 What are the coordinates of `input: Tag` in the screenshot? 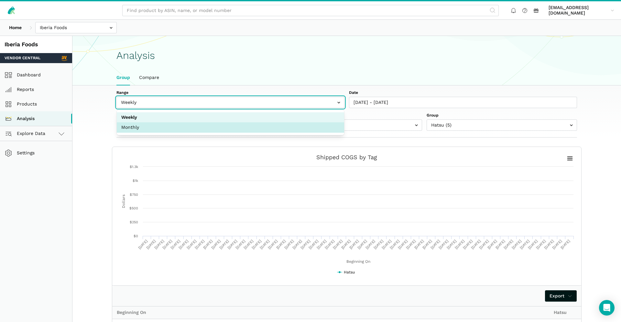 It's located at (346, 125).